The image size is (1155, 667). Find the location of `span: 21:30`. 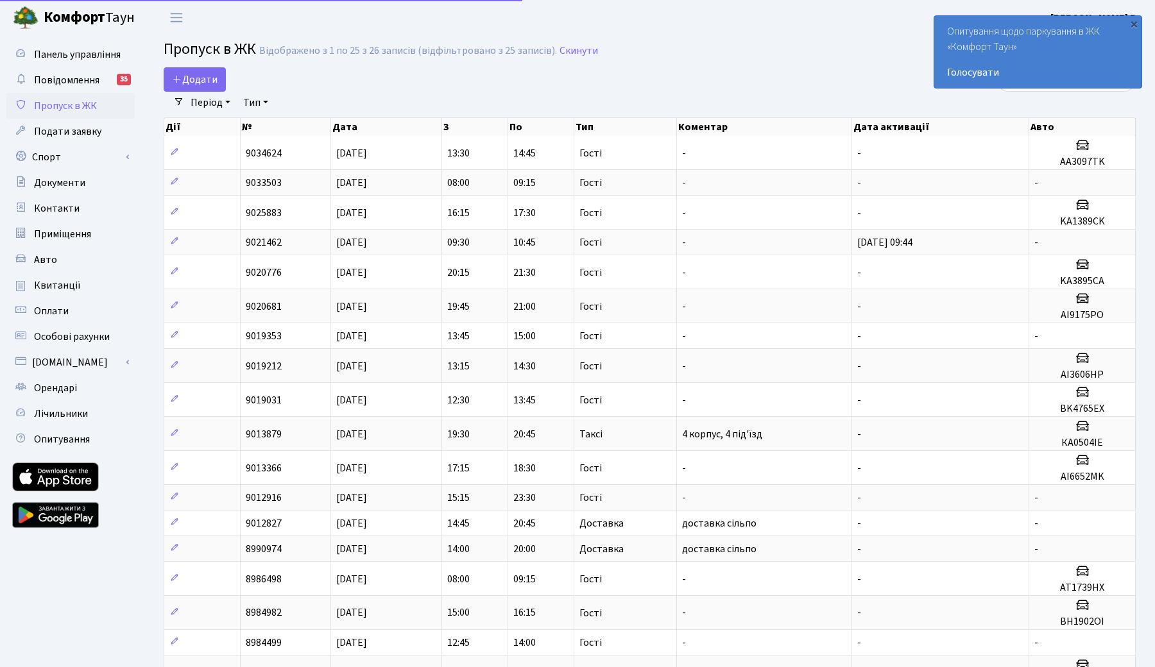

span: 21:30 is located at coordinates (524, 273).